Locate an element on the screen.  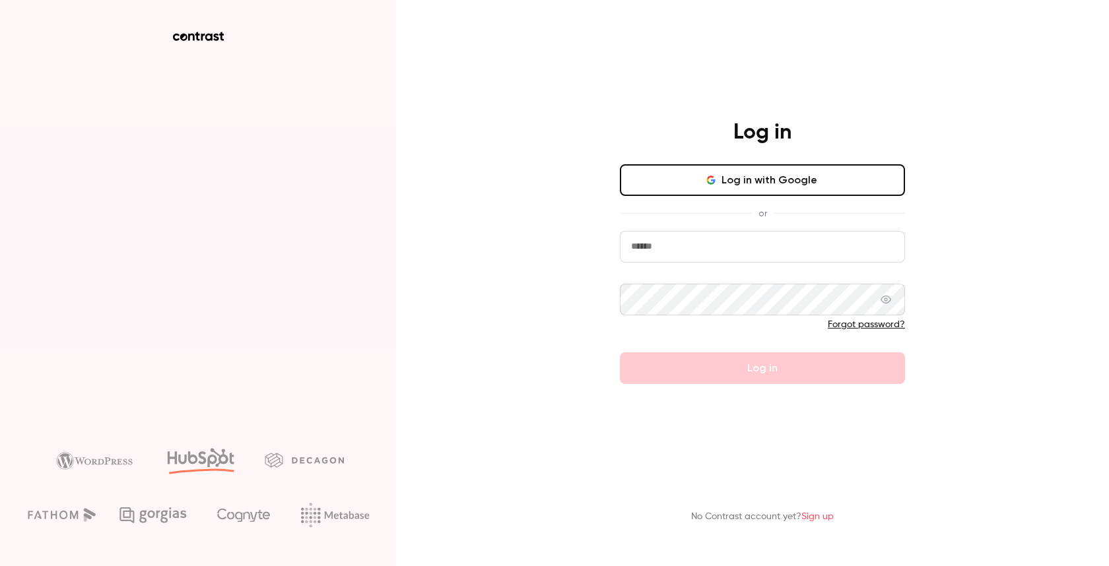
img: decagon is located at coordinates (304, 460).